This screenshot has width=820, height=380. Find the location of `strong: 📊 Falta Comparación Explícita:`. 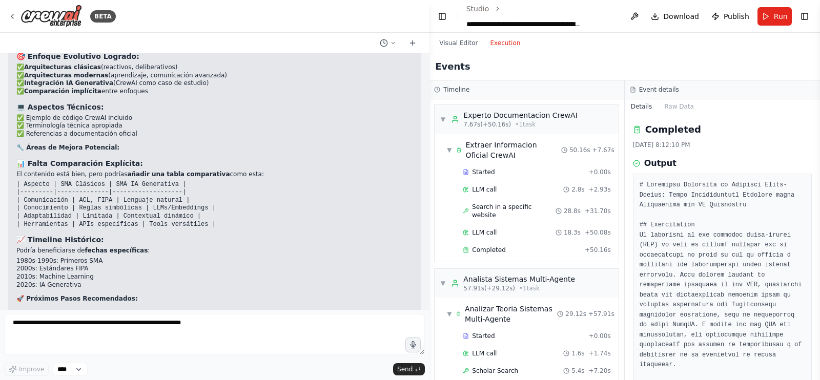

strong: 📊 Falta Comparación Explícita: is located at coordinates (79, 164).